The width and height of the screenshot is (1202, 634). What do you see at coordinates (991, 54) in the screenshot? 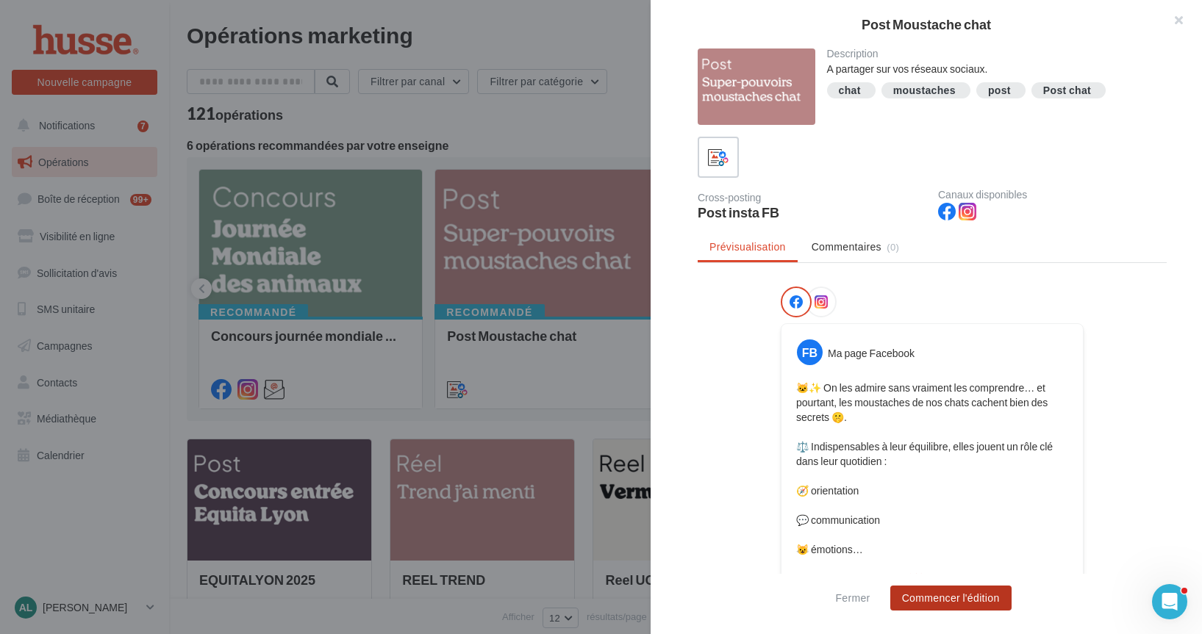
I see `div: Description` at bounding box center [991, 54].